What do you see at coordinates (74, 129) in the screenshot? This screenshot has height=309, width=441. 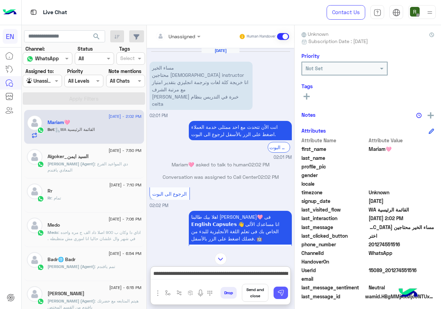 I see `span: : WA القائمة الرئيسية` at bounding box center [74, 129].